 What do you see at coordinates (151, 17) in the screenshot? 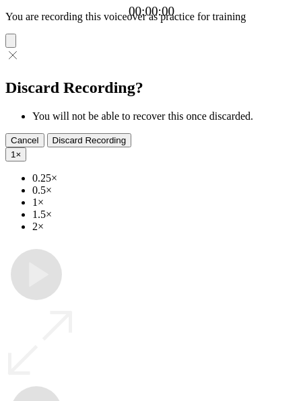
I see `p: You are recording this voiceover as practice for training` at bounding box center [151, 17].